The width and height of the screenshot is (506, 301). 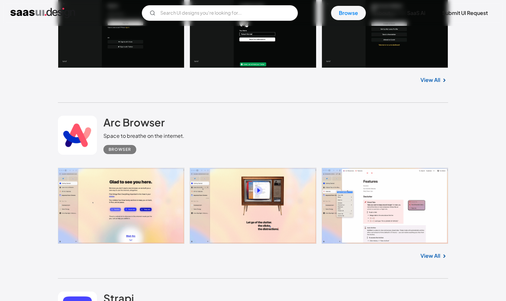 What do you see at coordinates (220, 13) in the screenshot?
I see `form: Email Form` at bounding box center [220, 13].